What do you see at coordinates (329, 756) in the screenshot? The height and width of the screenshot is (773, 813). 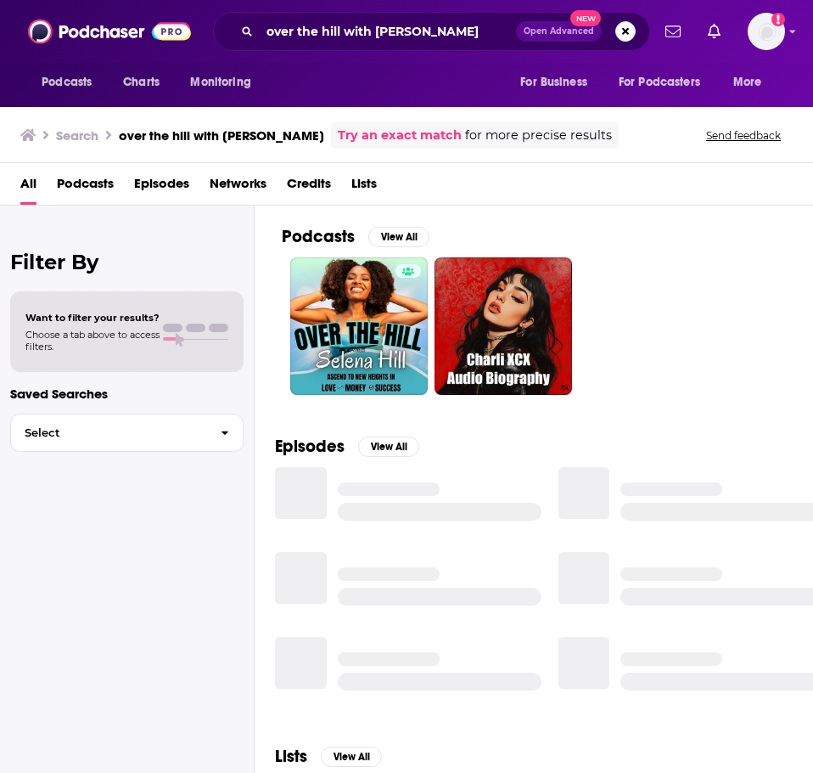 I see `a: ListsView All` at bounding box center [329, 756].